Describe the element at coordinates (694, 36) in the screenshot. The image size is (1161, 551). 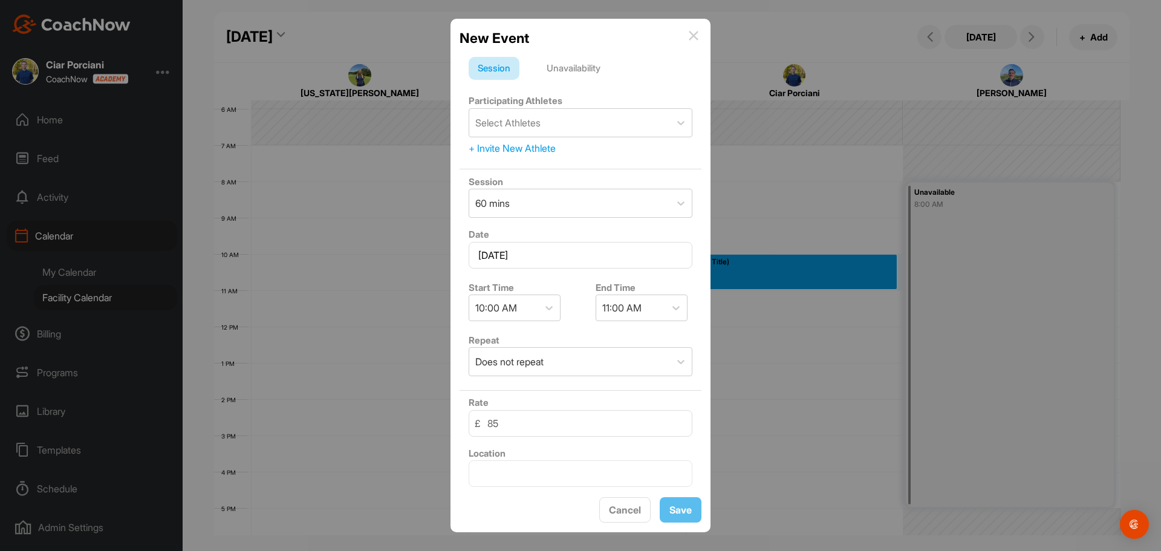
I see `img: info` at that location.